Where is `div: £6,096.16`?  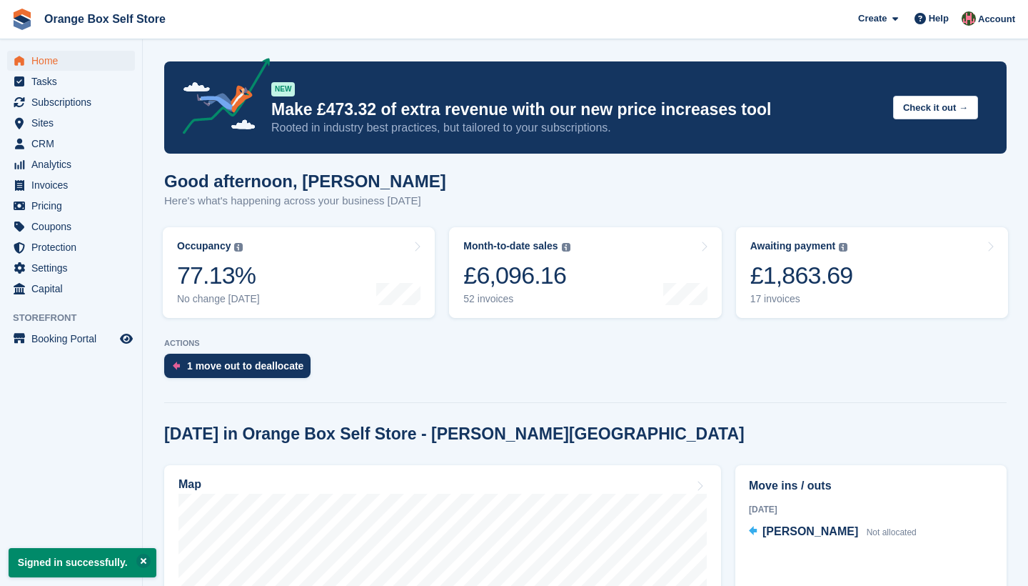 div: £6,096.16 is located at coordinates (516, 275).